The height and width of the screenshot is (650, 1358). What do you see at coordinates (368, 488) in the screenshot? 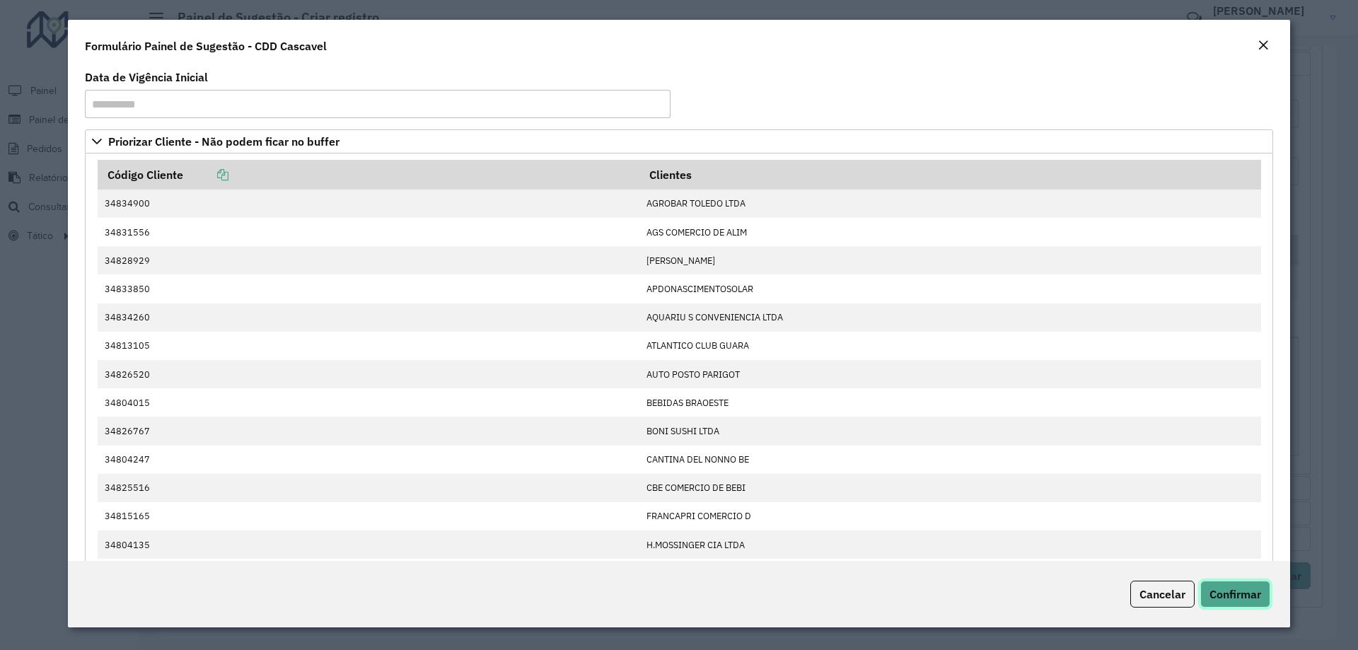
I see `td: 34825516` at bounding box center [368, 488].